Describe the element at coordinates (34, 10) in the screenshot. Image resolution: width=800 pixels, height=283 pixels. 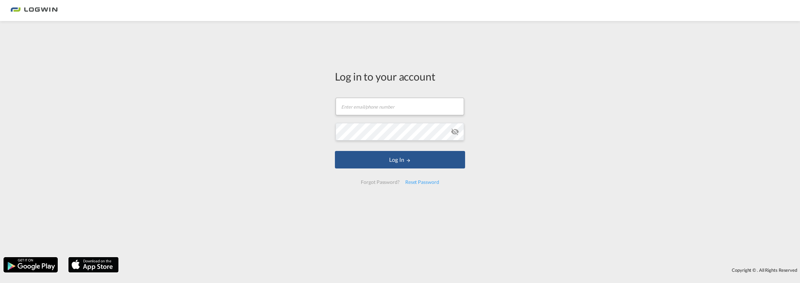
I see `img: bc73a0e0d8c111efacd525e4c8ad7d32.png` at that location.